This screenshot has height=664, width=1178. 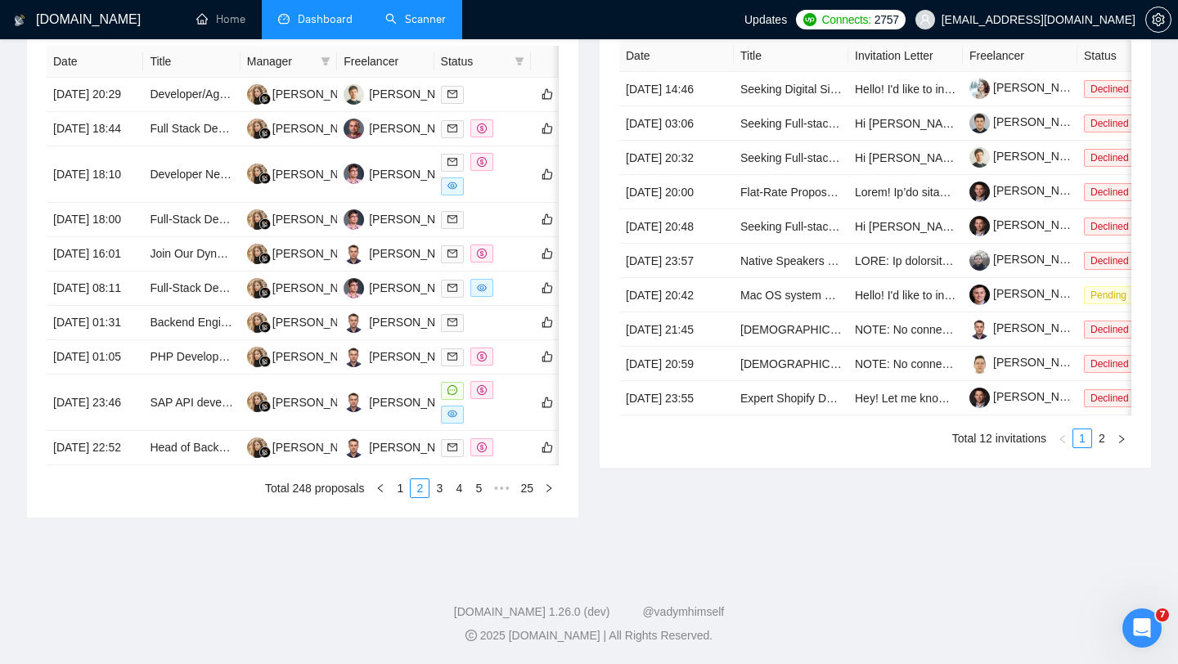 I want to click on th: Date, so click(x=677, y=56).